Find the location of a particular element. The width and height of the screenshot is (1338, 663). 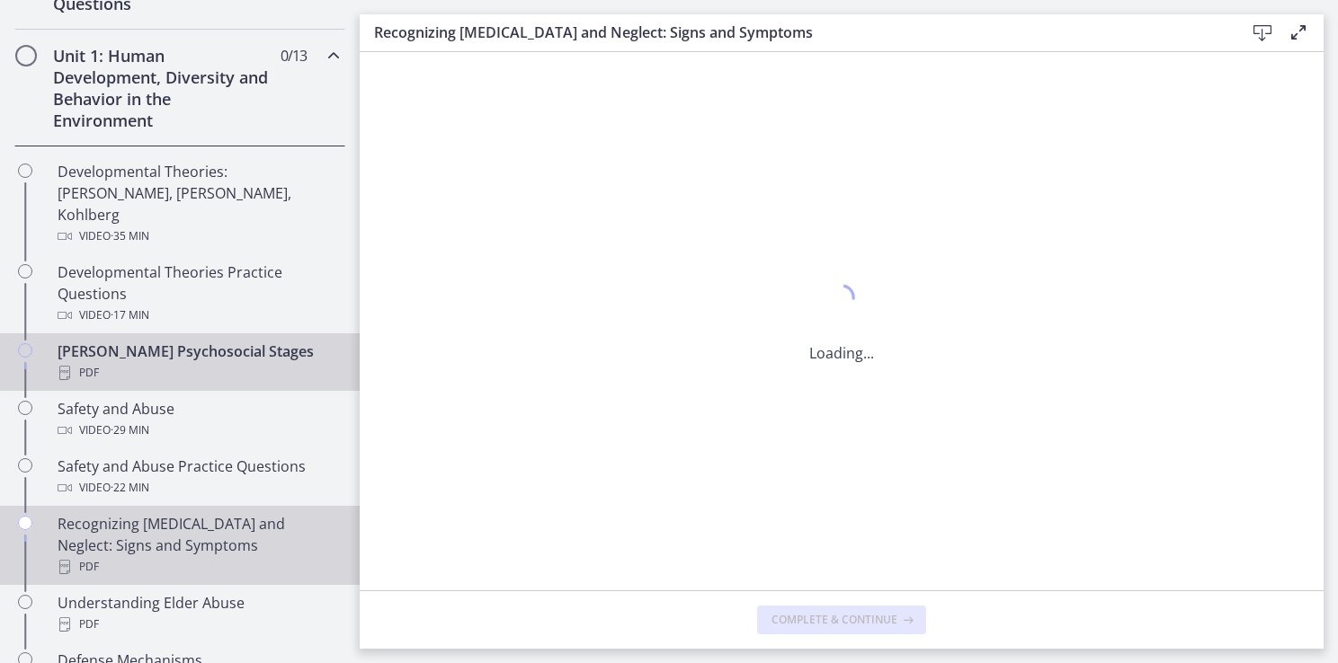

span: · 35 min is located at coordinates (129, 236).